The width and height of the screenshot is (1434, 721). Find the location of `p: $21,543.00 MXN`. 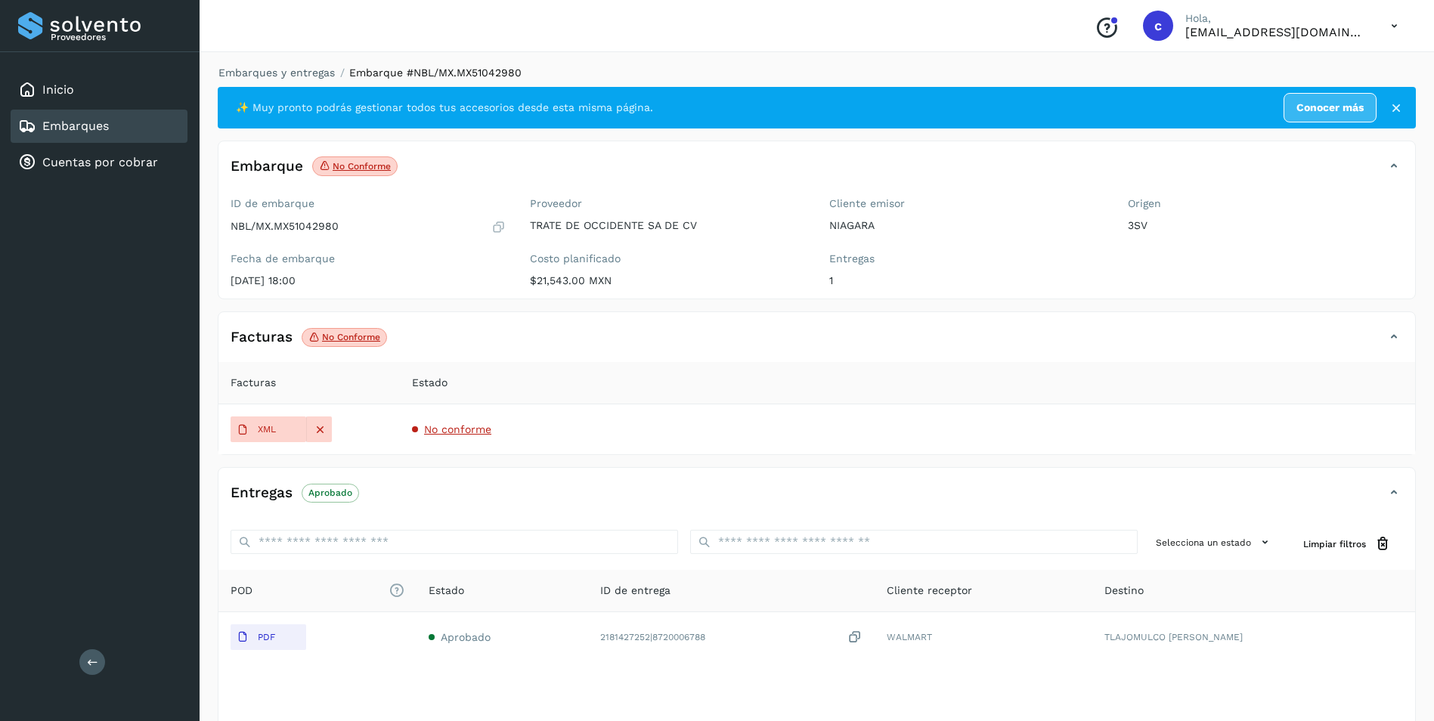

p: $21,543.00 MXN is located at coordinates (667, 280).